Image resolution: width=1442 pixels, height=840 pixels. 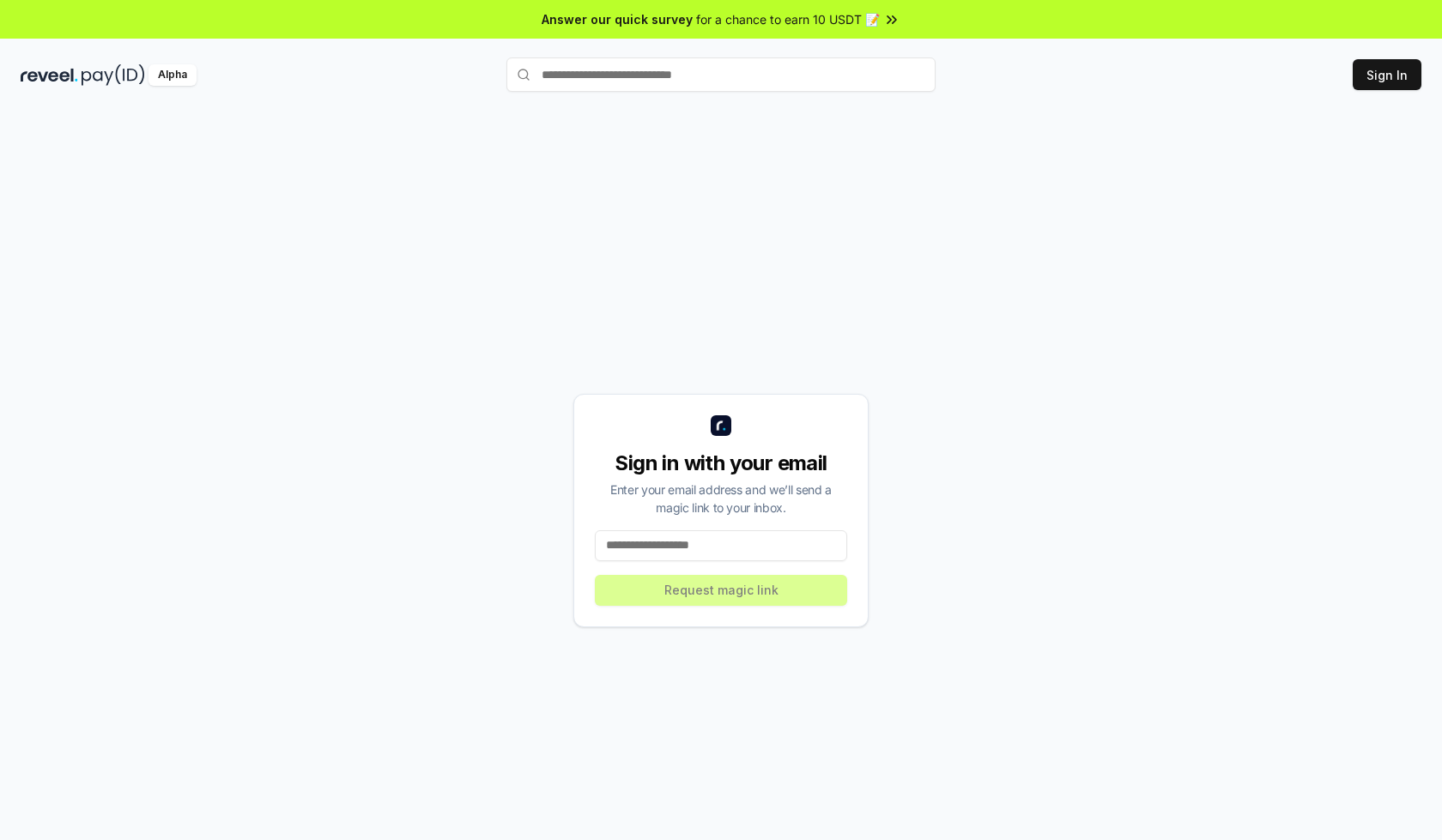 I want to click on img: logo_small, so click(x=721, y=426).